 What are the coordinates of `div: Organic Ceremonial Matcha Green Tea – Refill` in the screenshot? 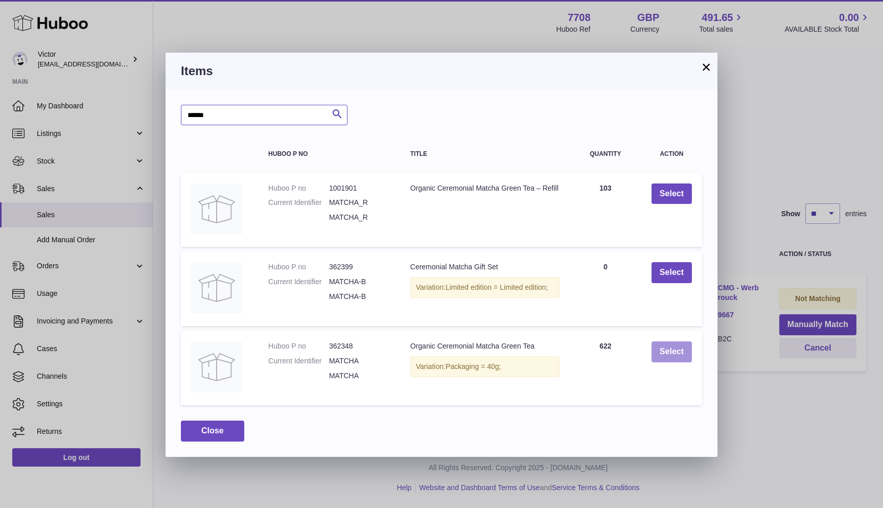 It's located at (485, 188).